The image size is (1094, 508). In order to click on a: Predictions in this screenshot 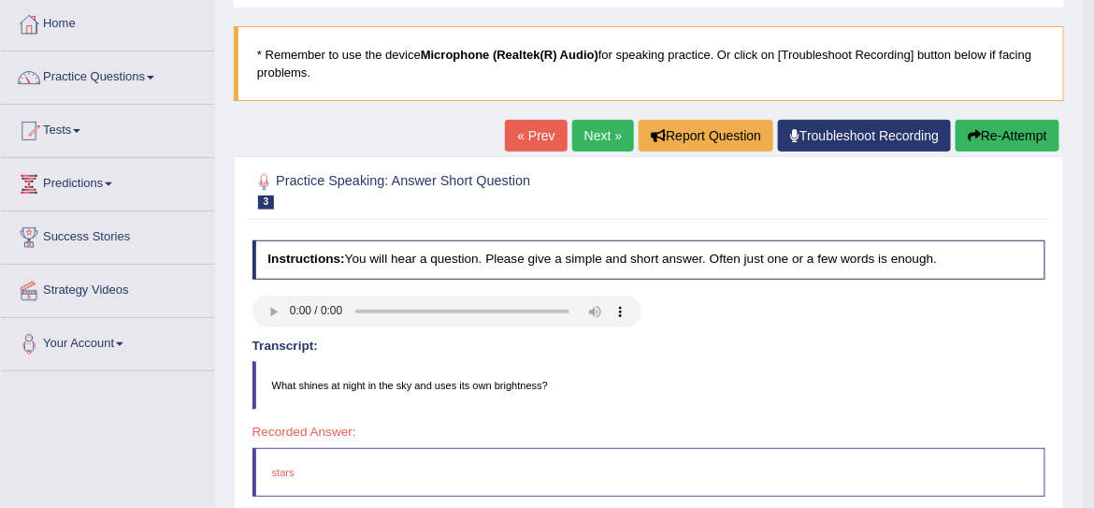, I will do `click(108, 181)`.